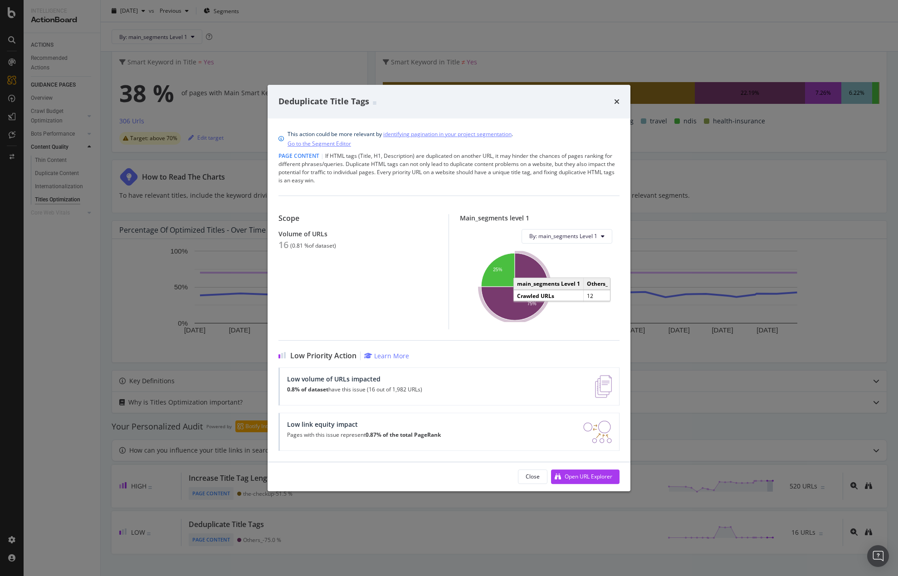 The image size is (898, 576). What do you see at coordinates (308, 389) in the screenshot?
I see `strong: 0.8% of dataset` at bounding box center [308, 389].